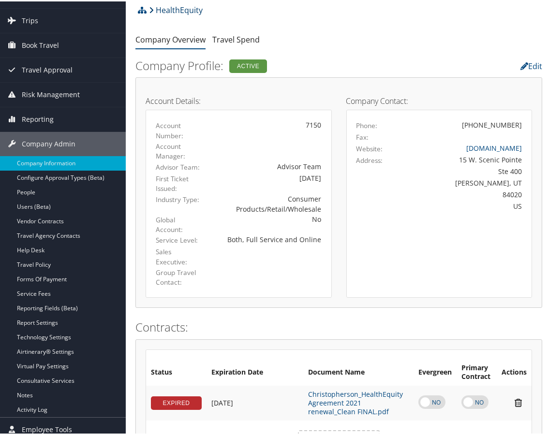 This screenshot has width=548, height=435. What do you see at coordinates (531, 65) in the screenshot?
I see `a: Edit` at bounding box center [531, 65].